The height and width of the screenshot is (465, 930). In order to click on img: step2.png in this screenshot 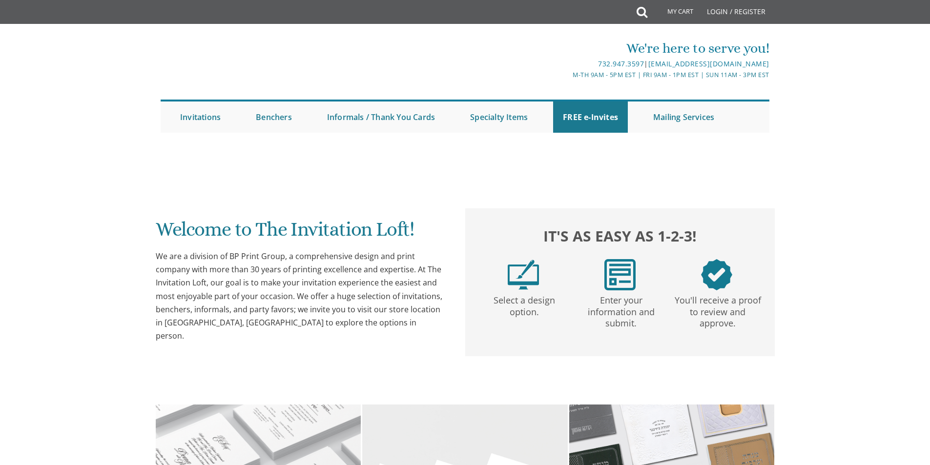, I will do `click(620, 275)`.